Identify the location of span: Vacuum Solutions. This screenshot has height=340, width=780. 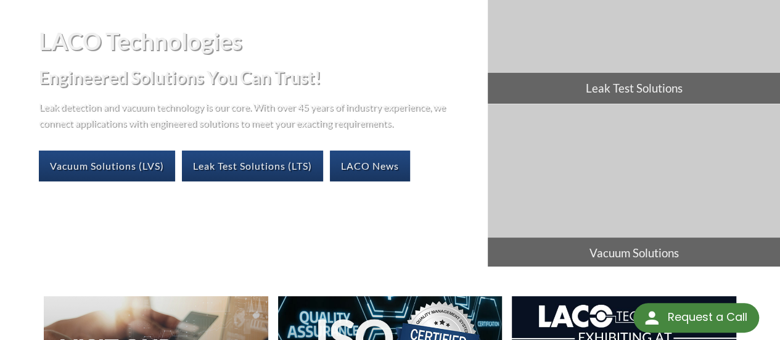
(634, 253).